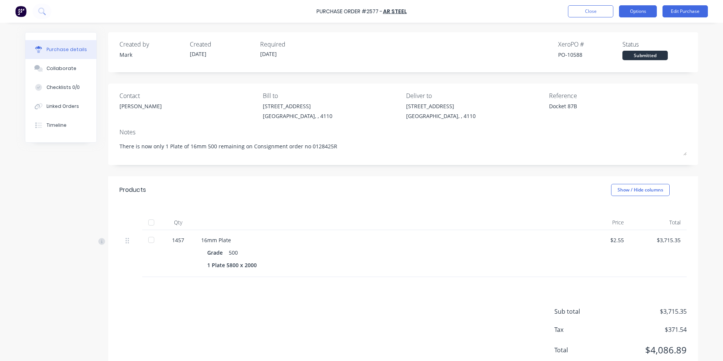 This screenshot has height=361, width=723. Describe the element at coordinates (21, 11) in the screenshot. I see `img: Factory` at that location.